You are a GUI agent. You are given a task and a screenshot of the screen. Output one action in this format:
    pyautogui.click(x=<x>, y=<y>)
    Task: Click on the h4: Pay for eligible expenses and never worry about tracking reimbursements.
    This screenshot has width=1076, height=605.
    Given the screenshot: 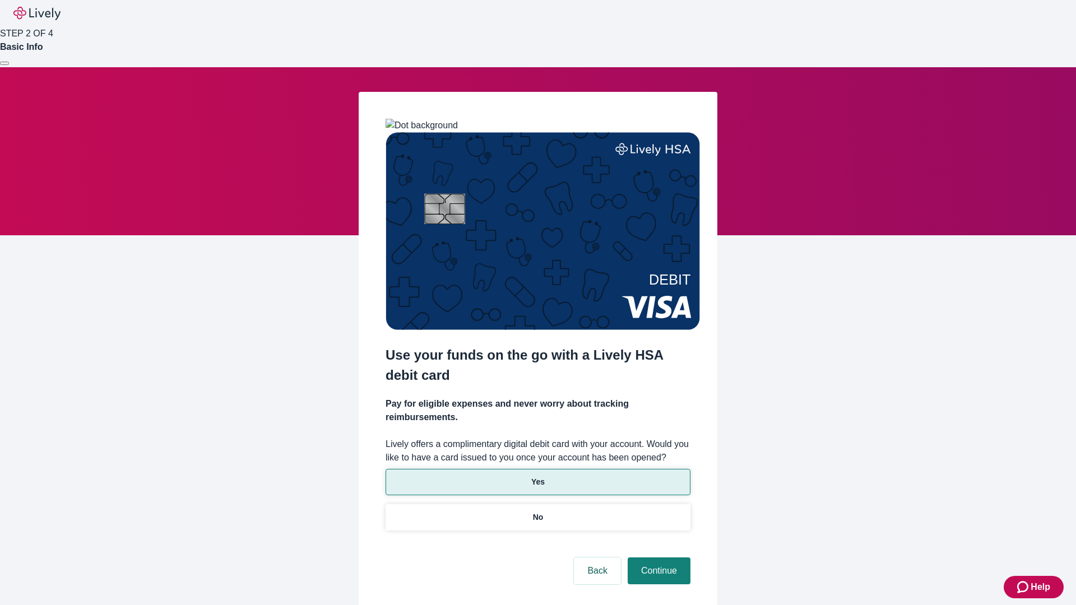 What is the action you would take?
    pyautogui.click(x=538, y=411)
    